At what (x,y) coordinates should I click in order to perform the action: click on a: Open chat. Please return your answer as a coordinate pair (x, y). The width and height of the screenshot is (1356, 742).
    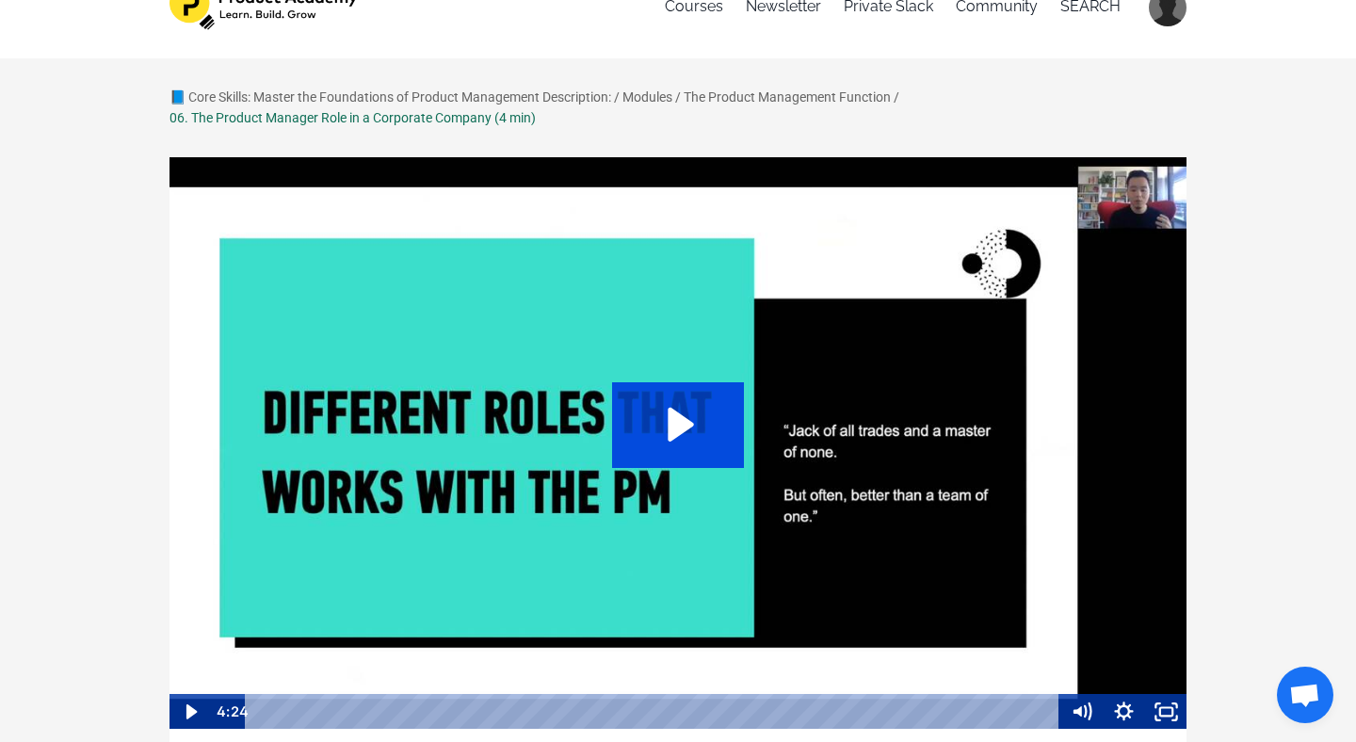
    Looking at the image, I should click on (1305, 695).